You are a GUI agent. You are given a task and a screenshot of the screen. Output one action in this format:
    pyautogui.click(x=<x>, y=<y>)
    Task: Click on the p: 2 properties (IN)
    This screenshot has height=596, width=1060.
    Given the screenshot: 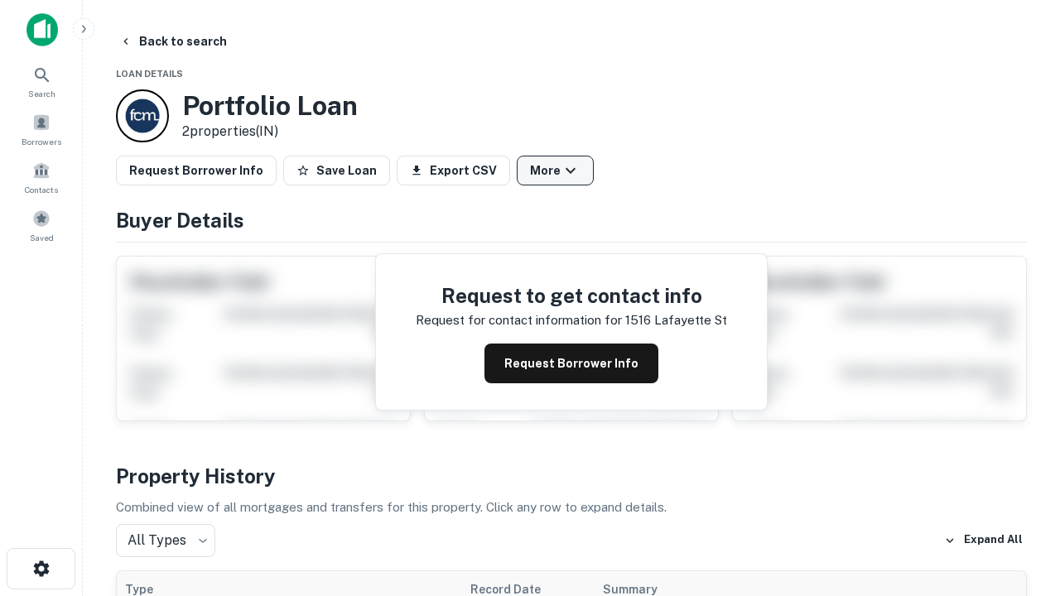 What is the action you would take?
    pyautogui.click(x=270, y=132)
    